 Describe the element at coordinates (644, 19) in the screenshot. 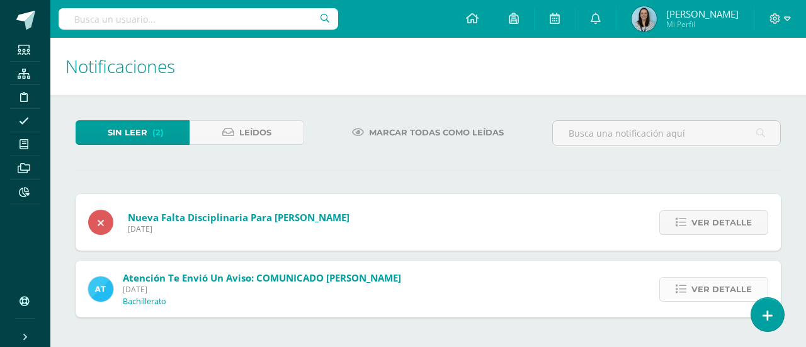

I see `img: 5a6f75ce900a0f7ea551130e923f78ee.png` at that location.